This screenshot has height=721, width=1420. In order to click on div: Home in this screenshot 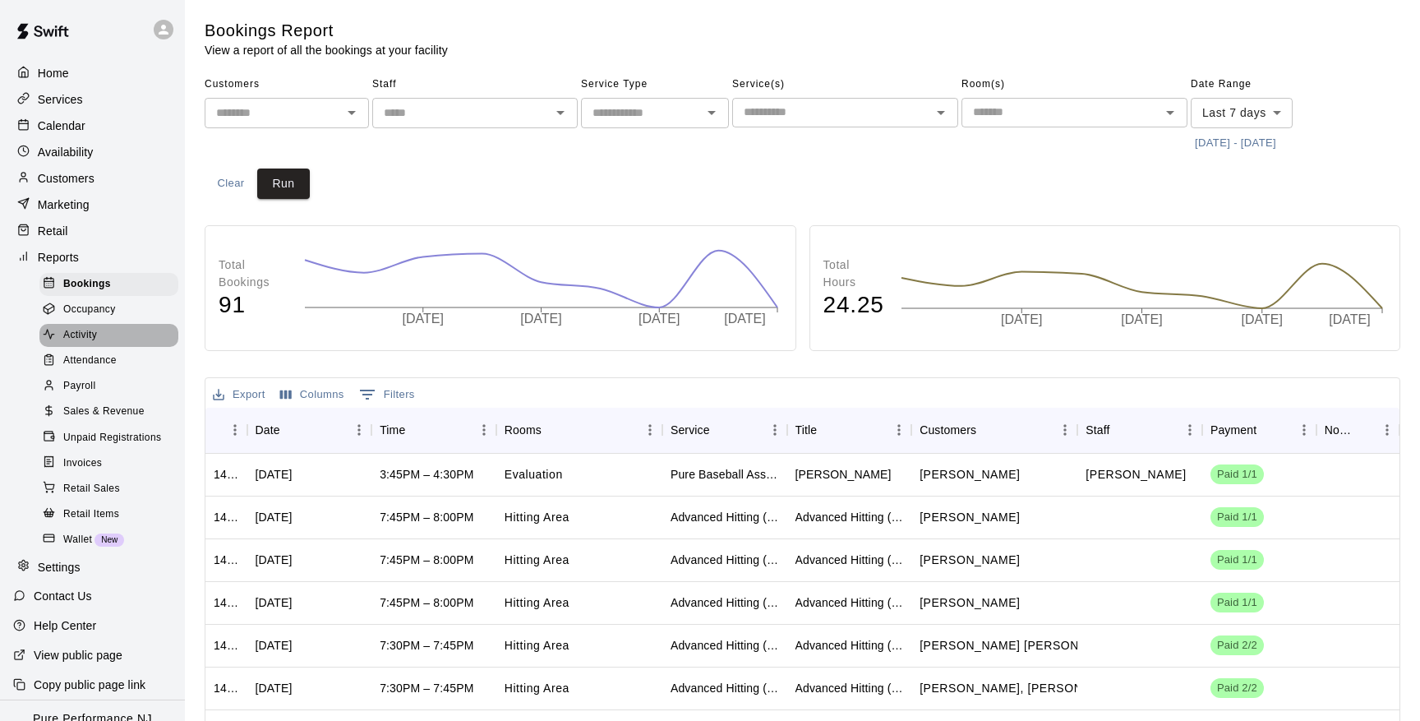, I will do `click(92, 73)`.